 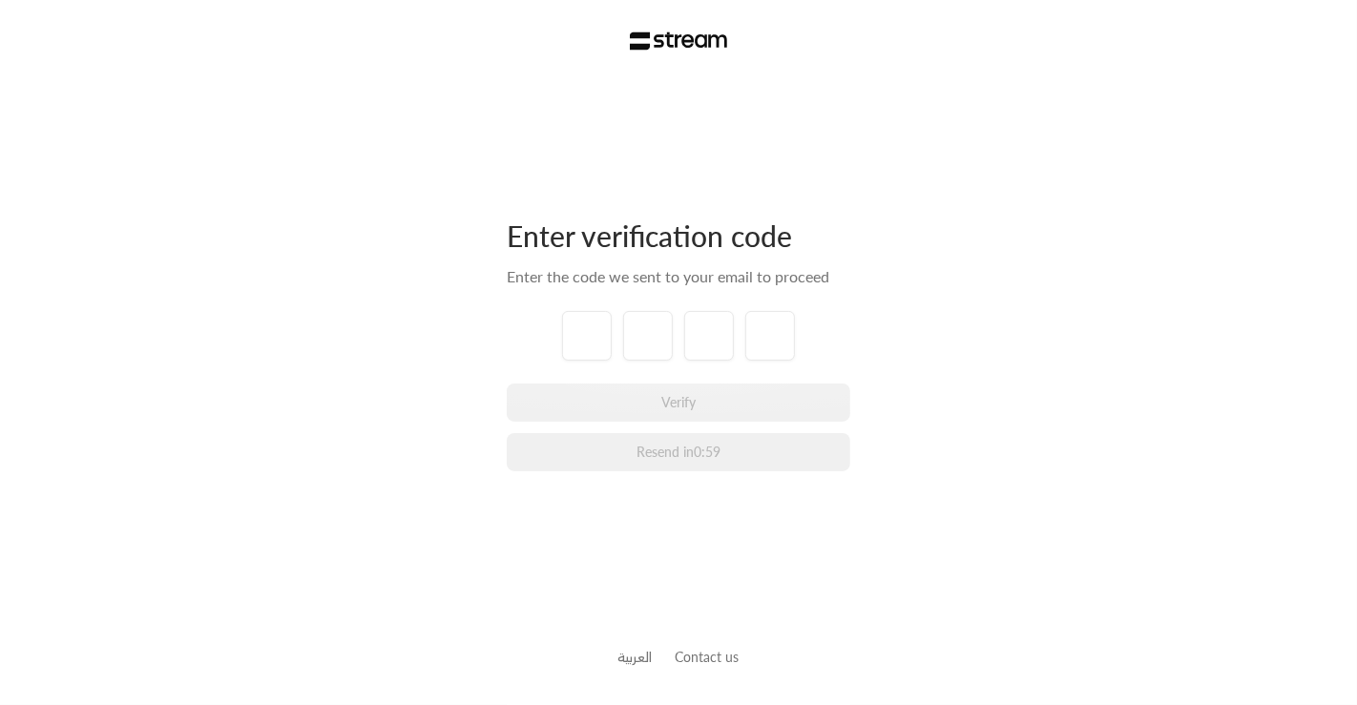 I want to click on a: Contact us, so click(x=707, y=657).